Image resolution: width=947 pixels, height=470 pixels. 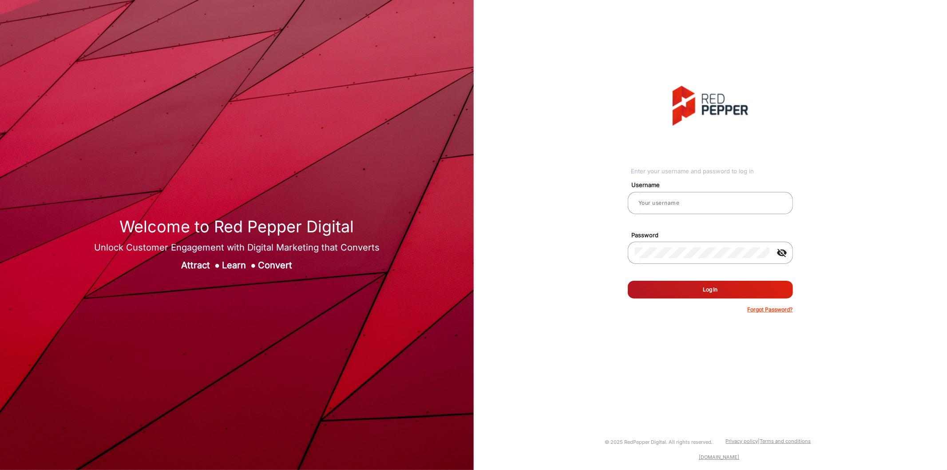 I want to click on a: Terms and conditions, so click(x=785, y=441).